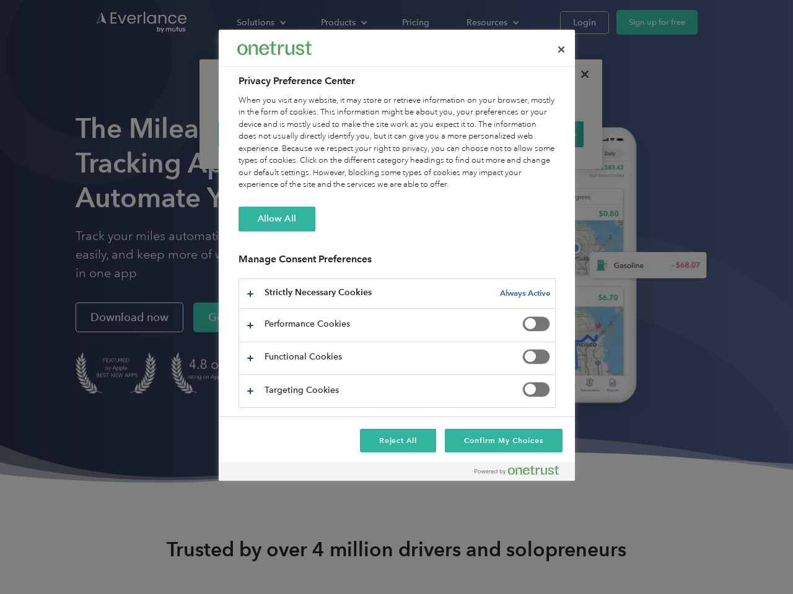 This screenshot has width=793, height=594. What do you see at coordinates (274, 48) in the screenshot?
I see `div: Everlance` at bounding box center [274, 48].